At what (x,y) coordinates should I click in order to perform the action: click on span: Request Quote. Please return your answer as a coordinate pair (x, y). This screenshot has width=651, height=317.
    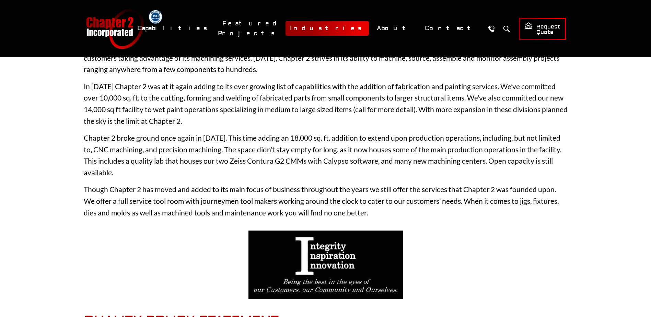
    Looking at the image, I should click on (543, 29).